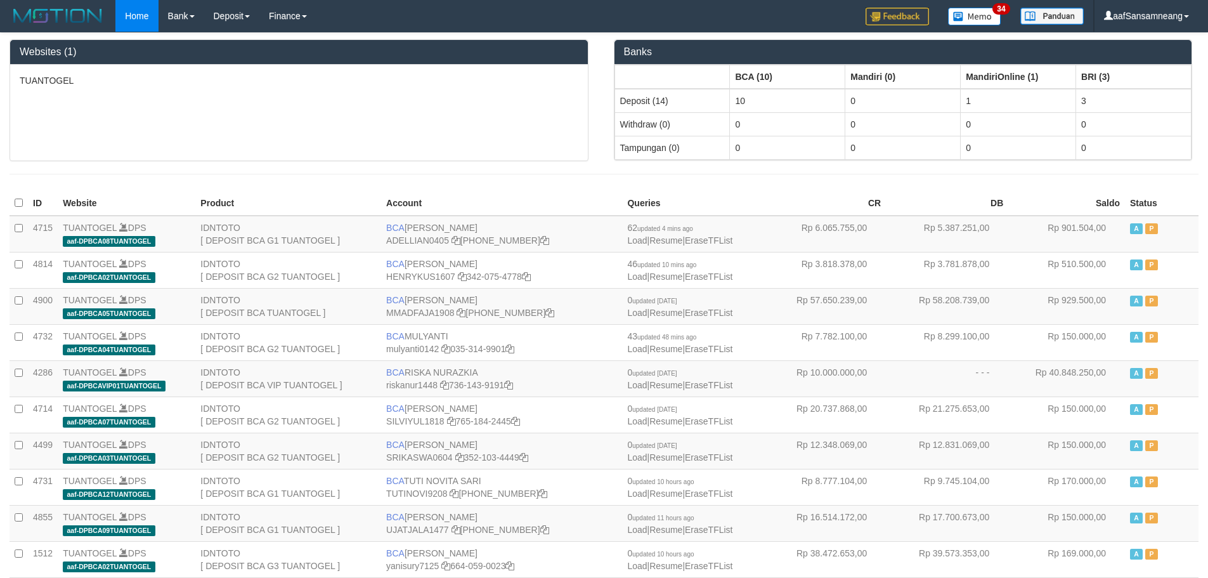 Image resolution: width=1208 pixels, height=578 pixels. What do you see at coordinates (550, 313) in the screenshot?
I see `a: Copy 4062282031 to clipboard` at bounding box center [550, 313].